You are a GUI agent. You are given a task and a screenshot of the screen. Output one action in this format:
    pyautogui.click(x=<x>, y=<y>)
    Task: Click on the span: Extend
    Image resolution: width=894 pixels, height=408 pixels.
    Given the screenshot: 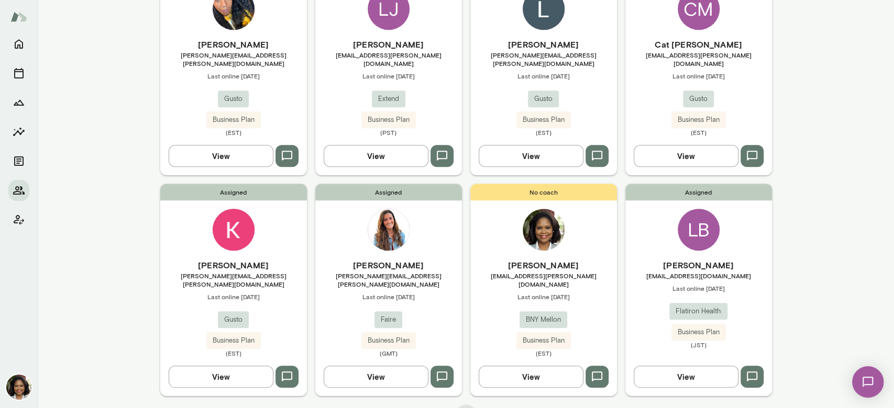 What is the action you would take?
    pyautogui.click(x=388, y=99)
    